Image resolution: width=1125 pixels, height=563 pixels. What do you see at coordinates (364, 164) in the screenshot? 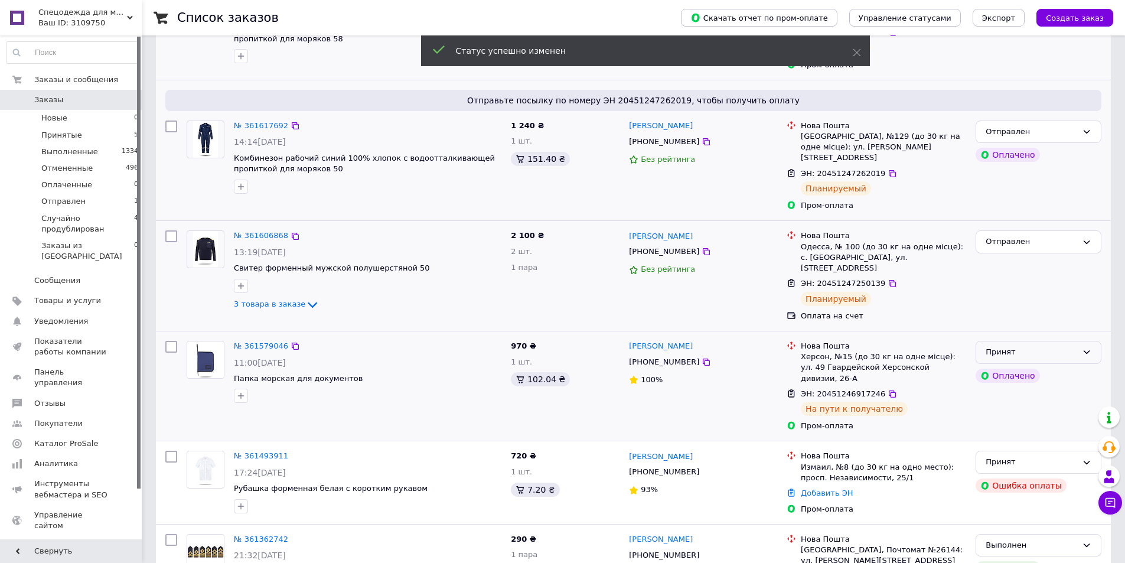
I see `span: Комбинезон рабочий синий 100% хлопок с водоотталкивающей пропиткой для моряков 50` at bounding box center [364, 164].